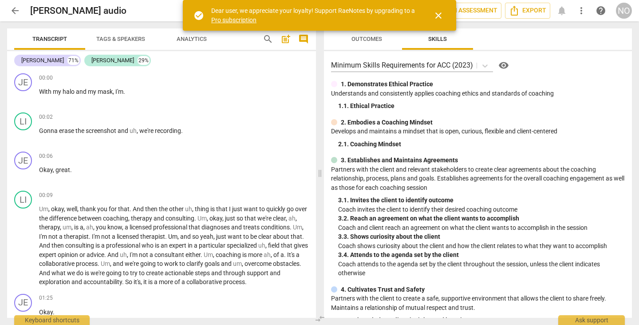  Describe the element at coordinates (383, 289) in the screenshot. I see `p: 4. Cultivates Trust and Safety` at that location.